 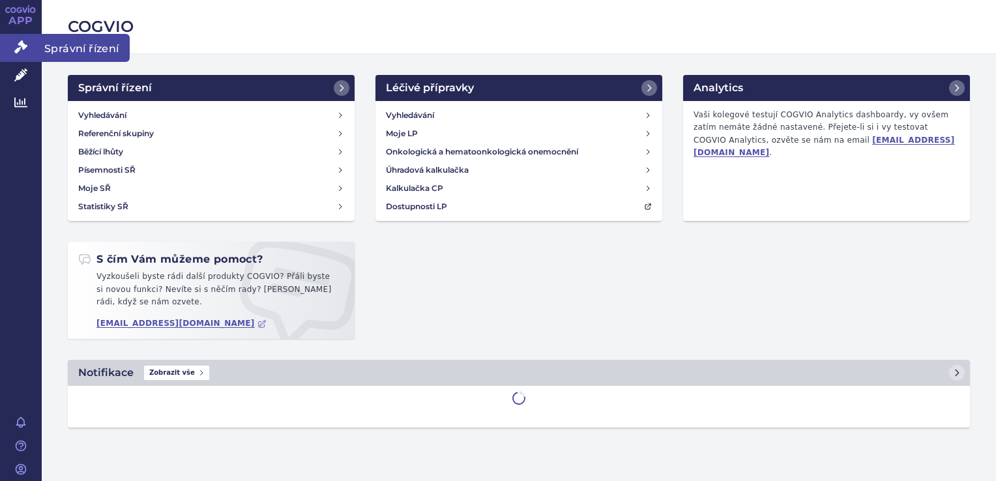 What do you see at coordinates (106, 373) in the screenshot?
I see `h2: Notifikace` at bounding box center [106, 373].